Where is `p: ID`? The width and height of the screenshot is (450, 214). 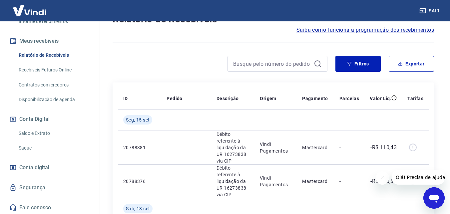 p: ID is located at coordinates (126, 98).